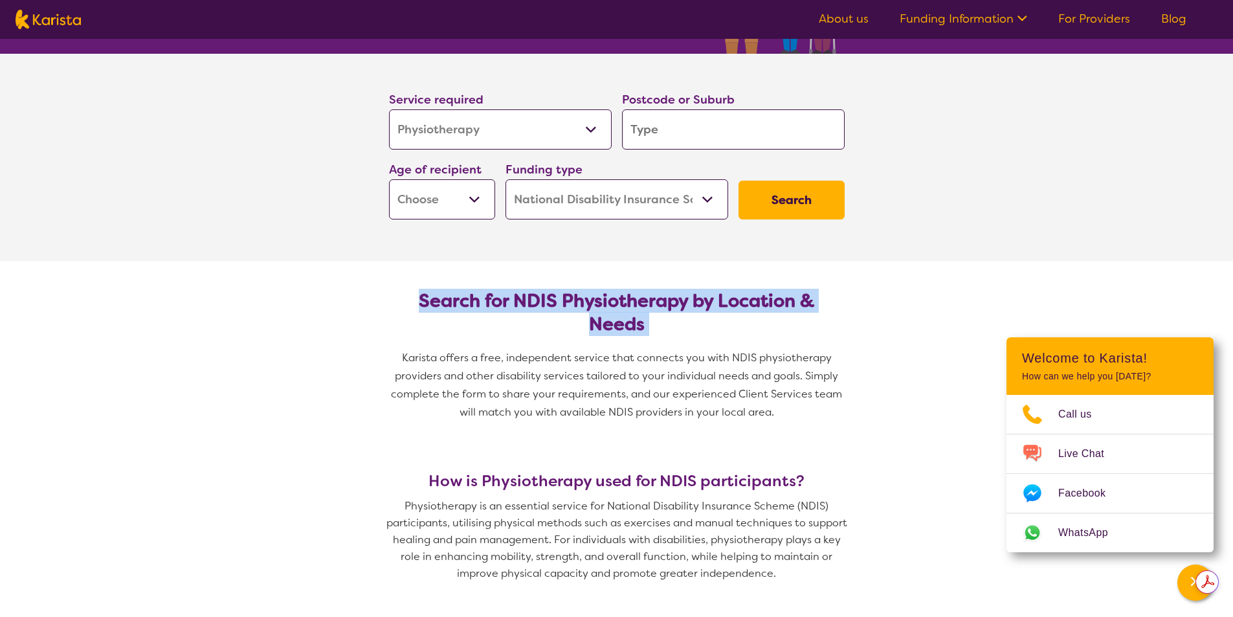  Describe the element at coordinates (791, 200) in the screenshot. I see `button: Search` at that location.